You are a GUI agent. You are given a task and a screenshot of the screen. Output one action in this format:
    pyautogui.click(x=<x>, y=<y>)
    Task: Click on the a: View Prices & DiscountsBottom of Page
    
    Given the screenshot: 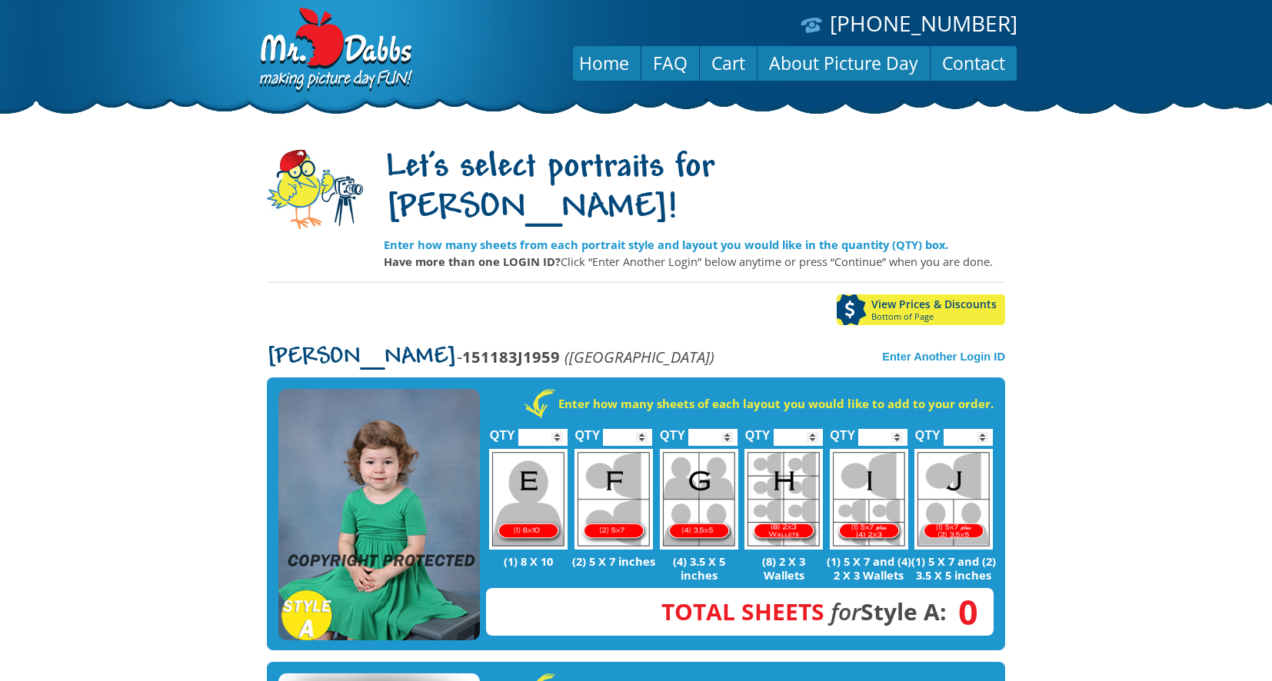 What is the action you would take?
    pyautogui.click(x=921, y=310)
    